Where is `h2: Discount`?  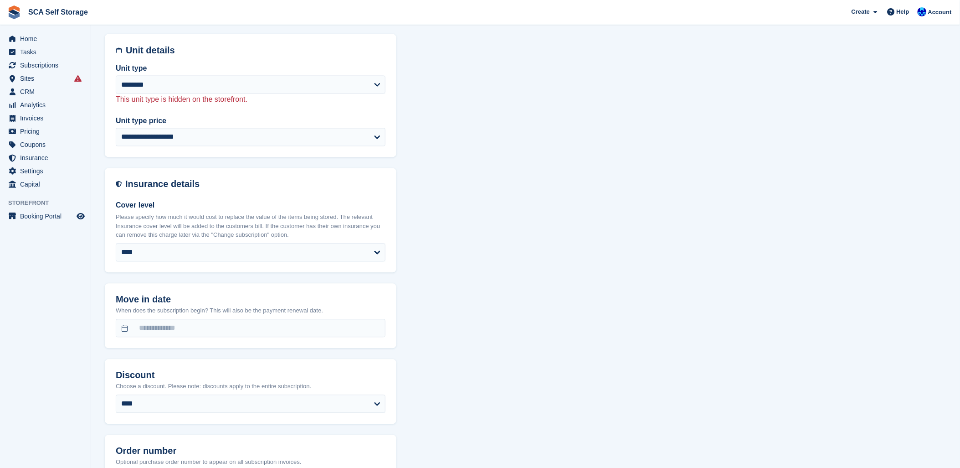
h2: Discount is located at coordinates (251, 375).